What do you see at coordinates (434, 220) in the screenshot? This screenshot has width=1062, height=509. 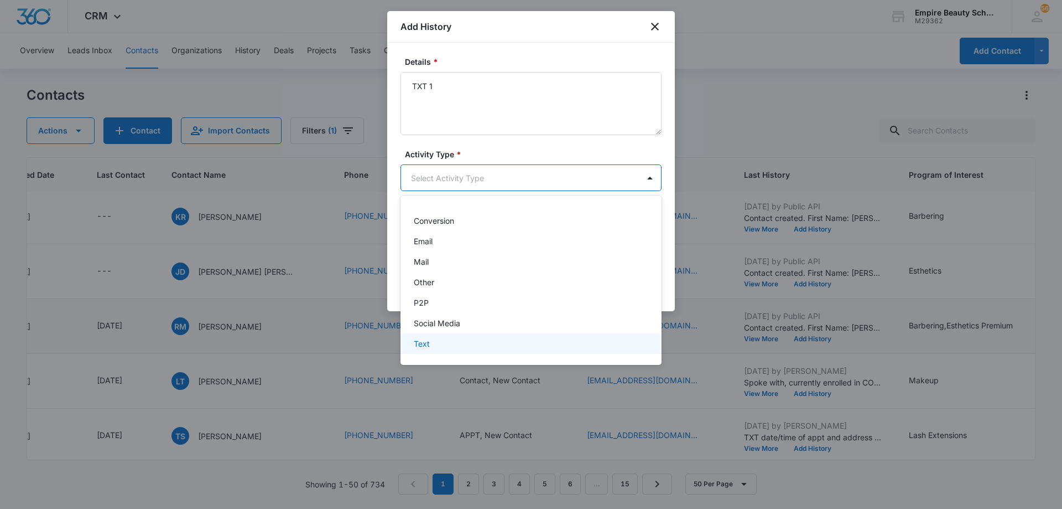 I see `p: Conversion` at bounding box center [434, 220].